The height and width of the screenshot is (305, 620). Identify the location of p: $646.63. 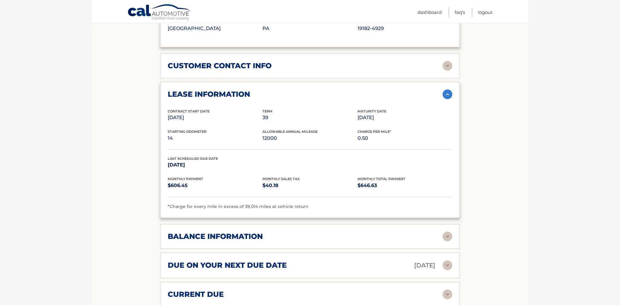
(405, 185).